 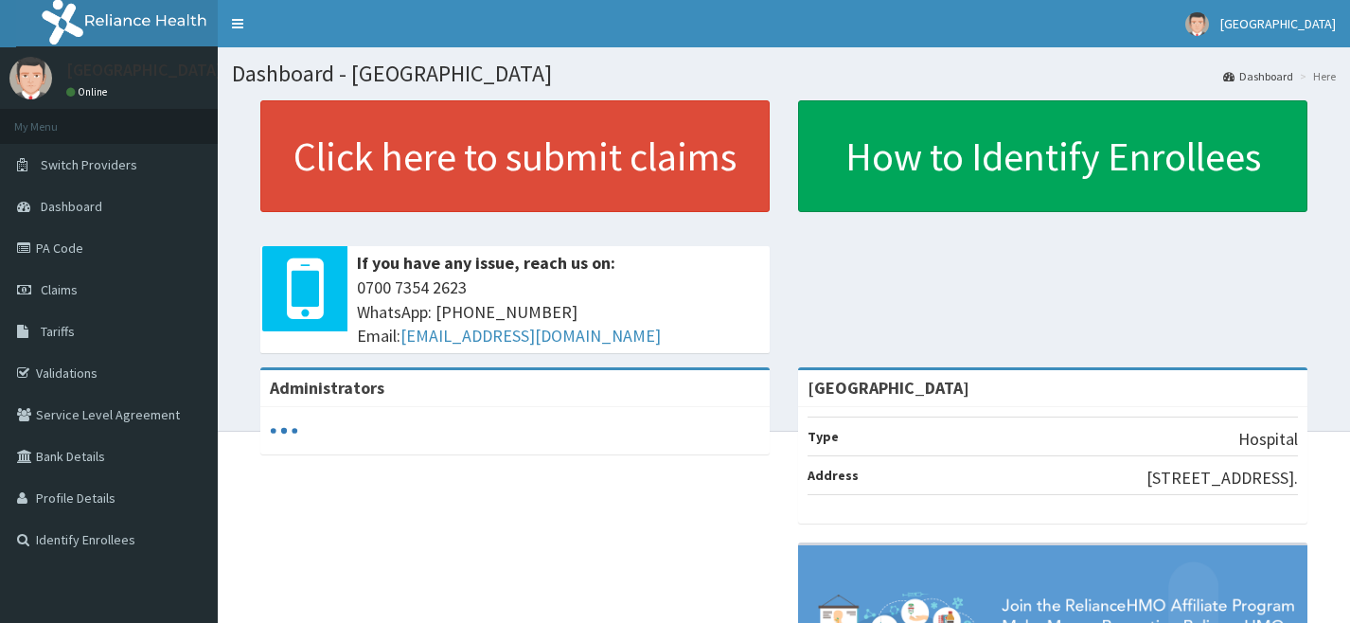 What do you see at coordinates (1315, 76) in the screenshot?
I see `li: Here` at bounding box center [1315, 76].